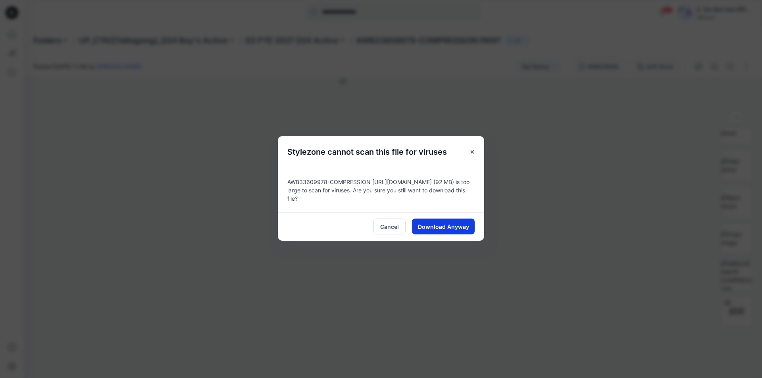 The height and width of the screenshot is (378, 762). What do you see at coordinates (443, 227) in the screenshot?
I see `button: Download Anyway` at bounding box center [443, 227].